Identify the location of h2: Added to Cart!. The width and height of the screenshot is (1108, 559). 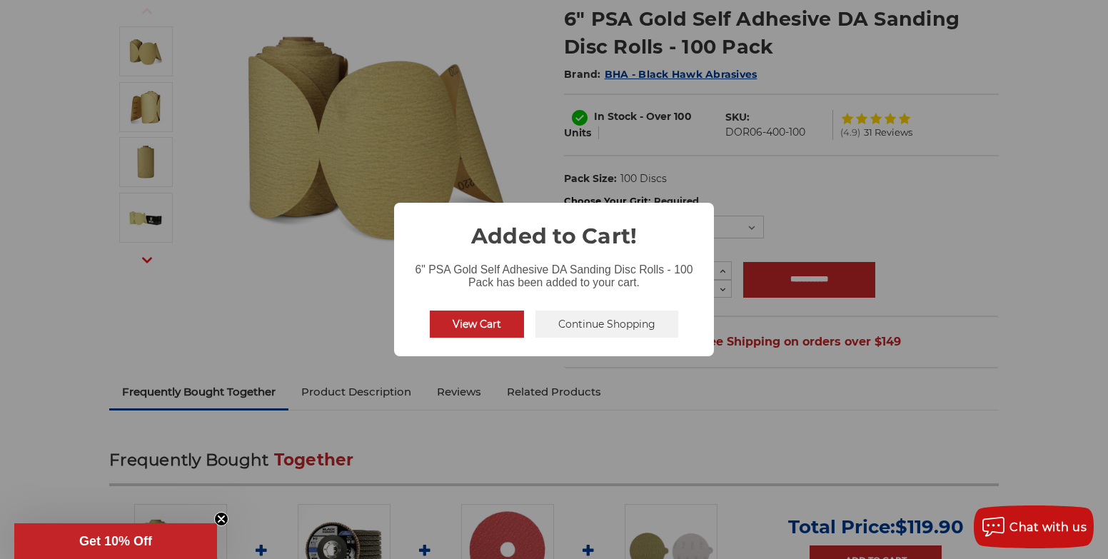
(554, 227).